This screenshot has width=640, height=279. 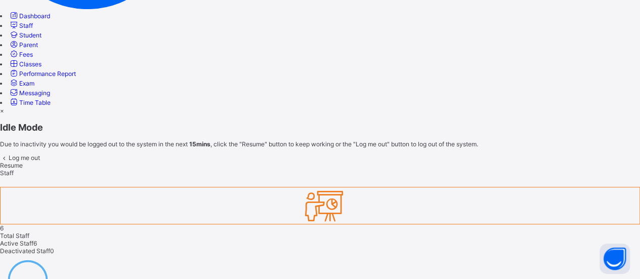 What do you see at coordinates (34, 16) in the screenshot?
I see `span: Dashboard` at bounding box center [34, 16].